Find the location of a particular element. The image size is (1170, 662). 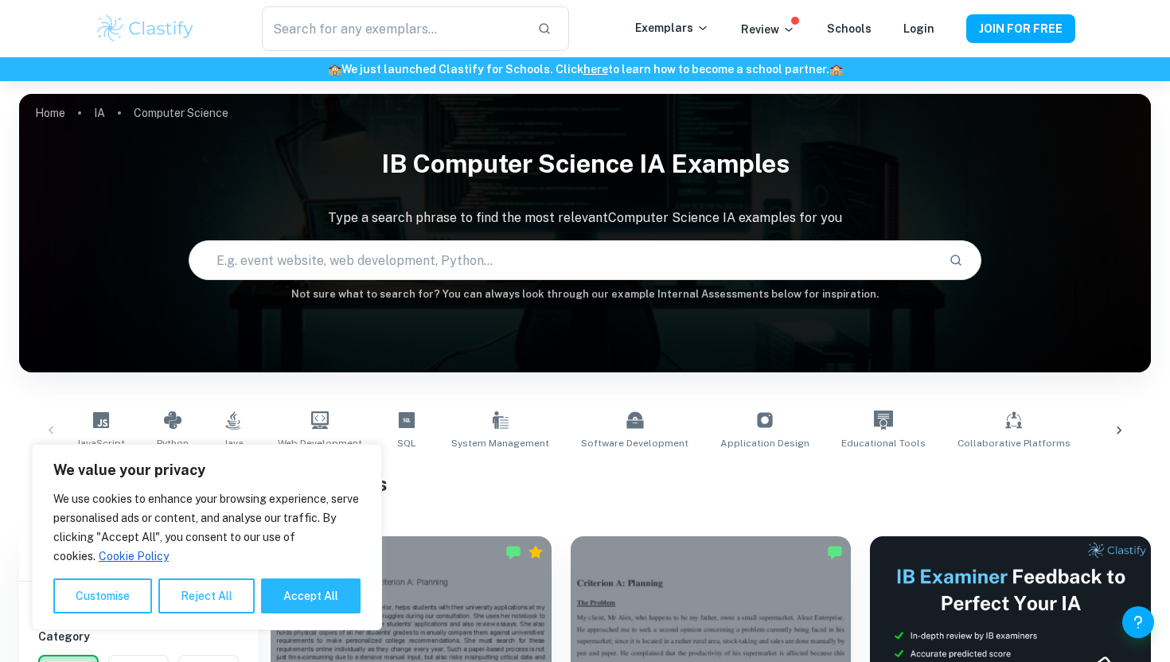

p: Exemplars is located at coordinates (672, 28).